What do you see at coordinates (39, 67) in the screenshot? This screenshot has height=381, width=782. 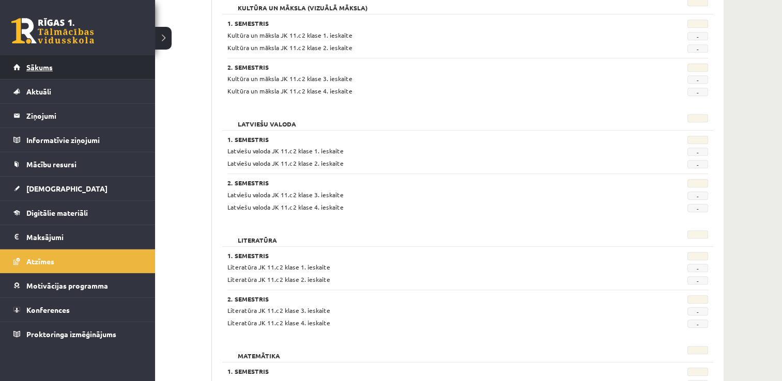 I see `span: Sākums` at bounding box center [39, 67].